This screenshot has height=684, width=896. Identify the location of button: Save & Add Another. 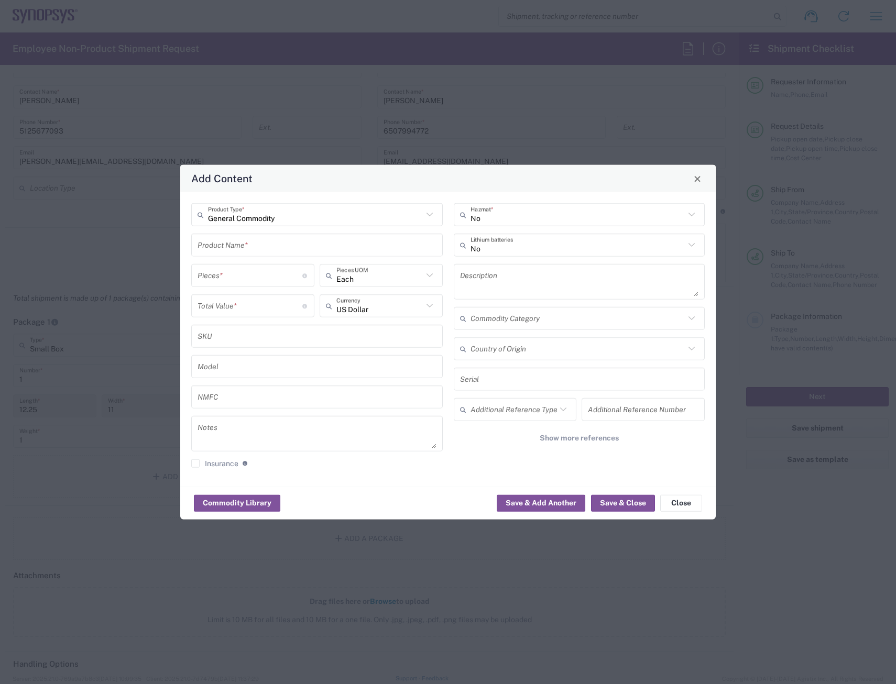
(541, 503).